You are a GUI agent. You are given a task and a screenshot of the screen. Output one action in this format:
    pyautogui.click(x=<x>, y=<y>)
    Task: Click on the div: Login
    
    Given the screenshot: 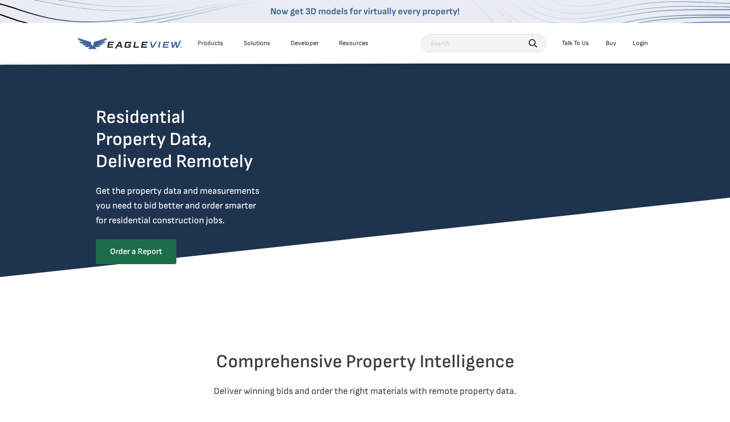 What is the action you would take?
    pyautogui.click(x=640, y=43)
    